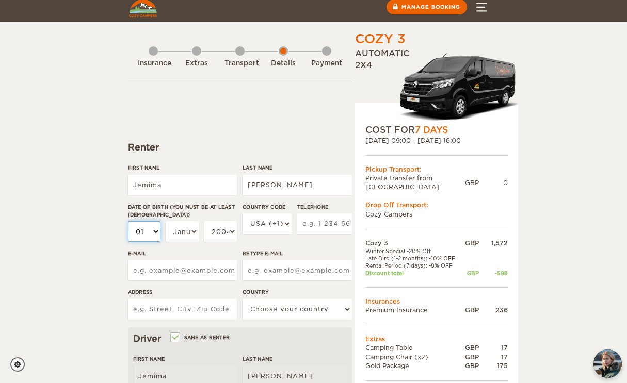  What do you see at coordinates (413, 357) in the screenshot?
I see `td: Camping Chair (x2)` at bounding box center [413, 357].